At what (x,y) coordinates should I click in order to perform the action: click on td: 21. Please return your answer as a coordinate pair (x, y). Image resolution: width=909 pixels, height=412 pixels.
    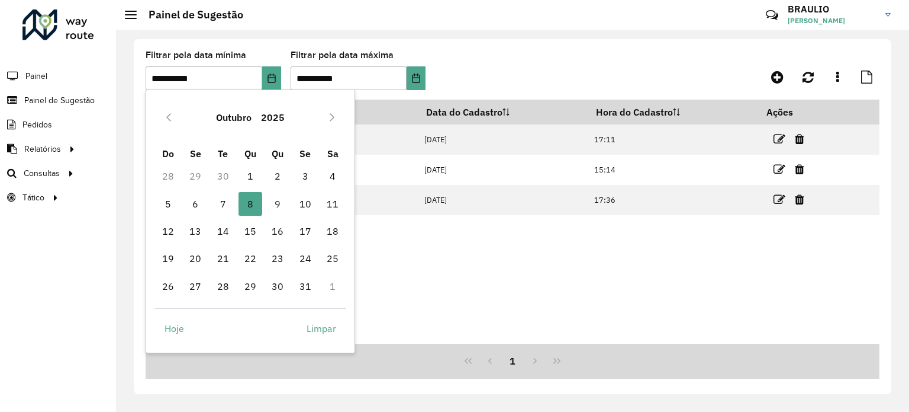
    Looking at the image, I should click on (223, 258).